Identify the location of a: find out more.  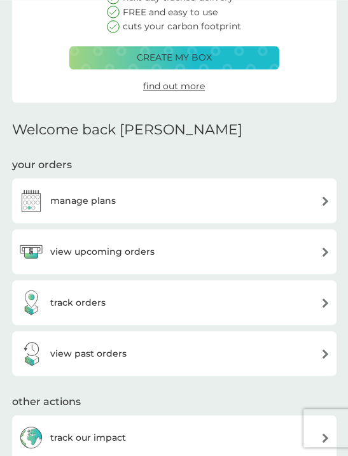
(174, 86).